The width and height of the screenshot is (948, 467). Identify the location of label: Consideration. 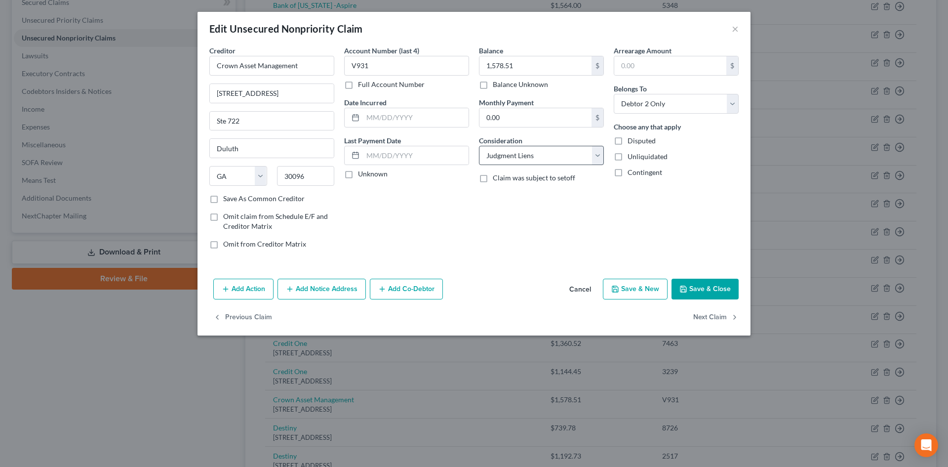
(501, 140).